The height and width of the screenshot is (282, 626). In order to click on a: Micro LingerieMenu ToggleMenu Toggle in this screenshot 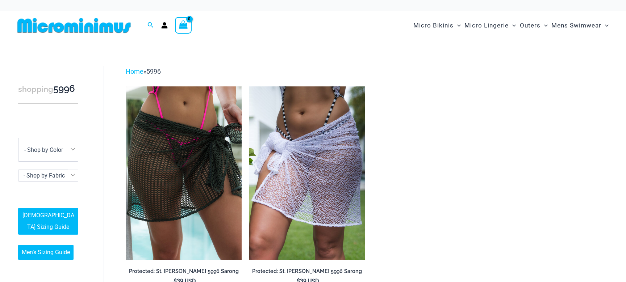, I will do `click(490, 25)`.